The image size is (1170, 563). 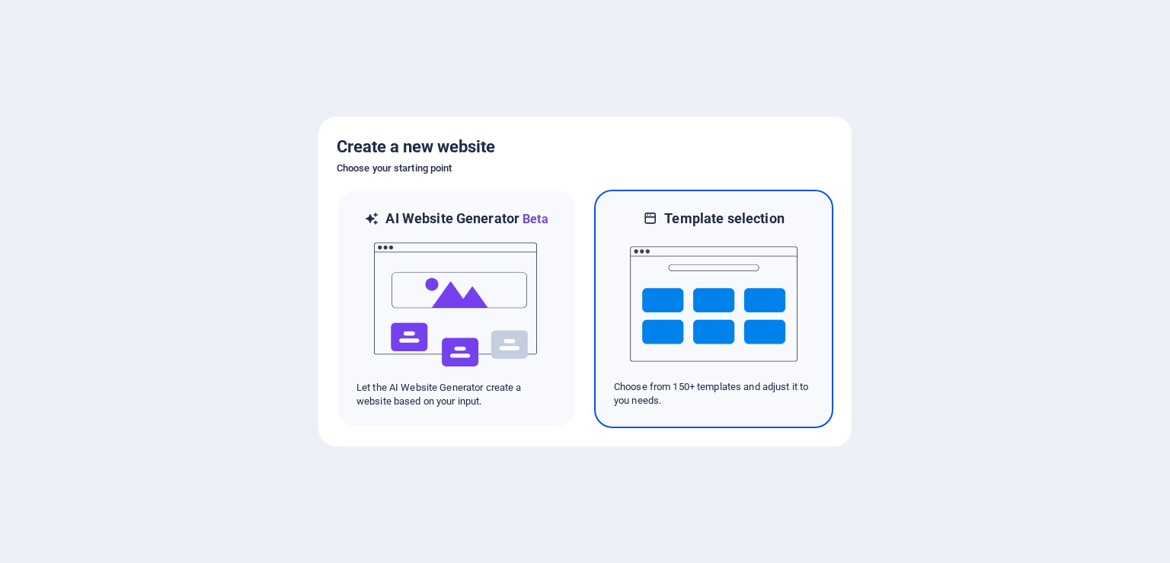 I want to click on h6: Template selection, so click(x=724, y=219).